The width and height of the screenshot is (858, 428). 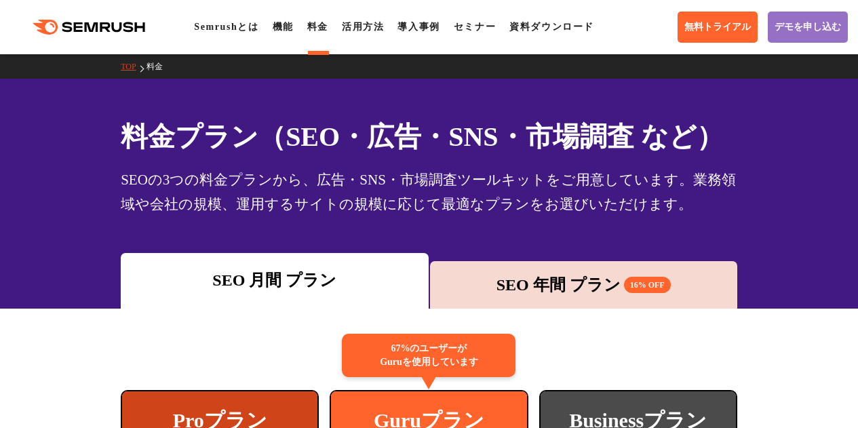 I want to click on div: SEO 月間 プラン, so click(x=274, y=280).